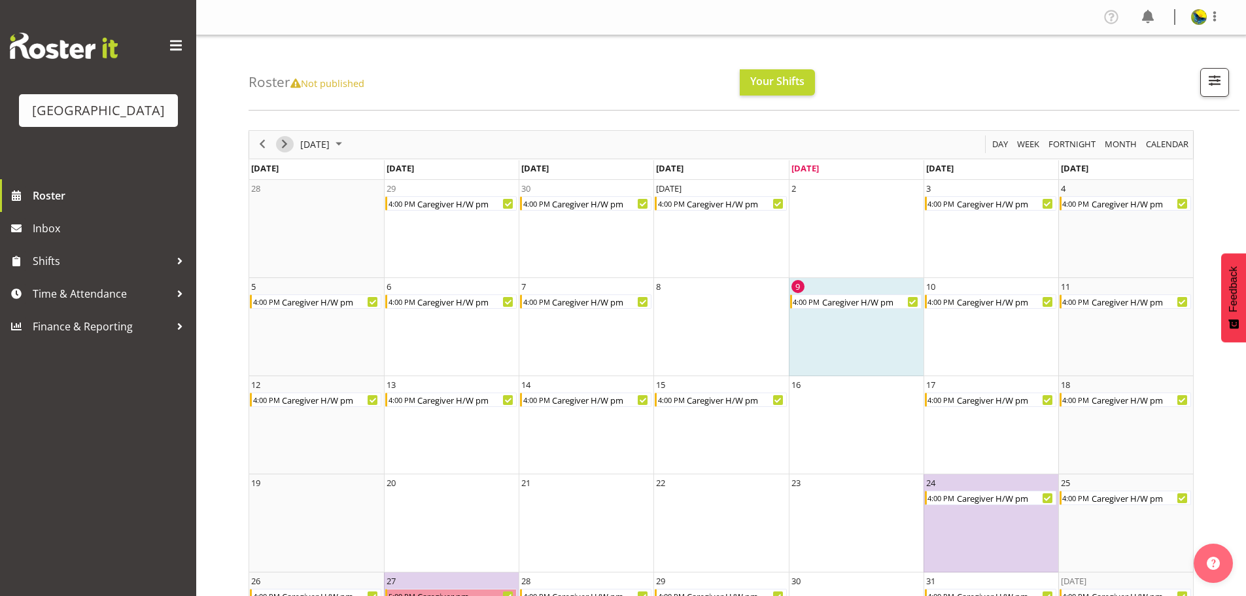 This screenshot has height=596, width=1246. I want to click on div: 12, so click(256, 385).